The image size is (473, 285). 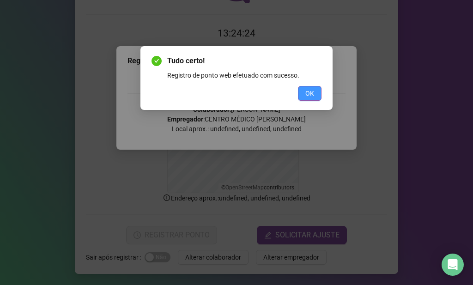 I want to click on span: check-circle, so click(x=156, y=61).